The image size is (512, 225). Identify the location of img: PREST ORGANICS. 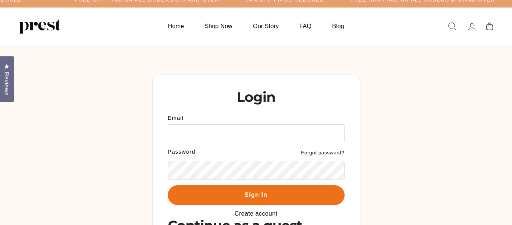
(40, 26).